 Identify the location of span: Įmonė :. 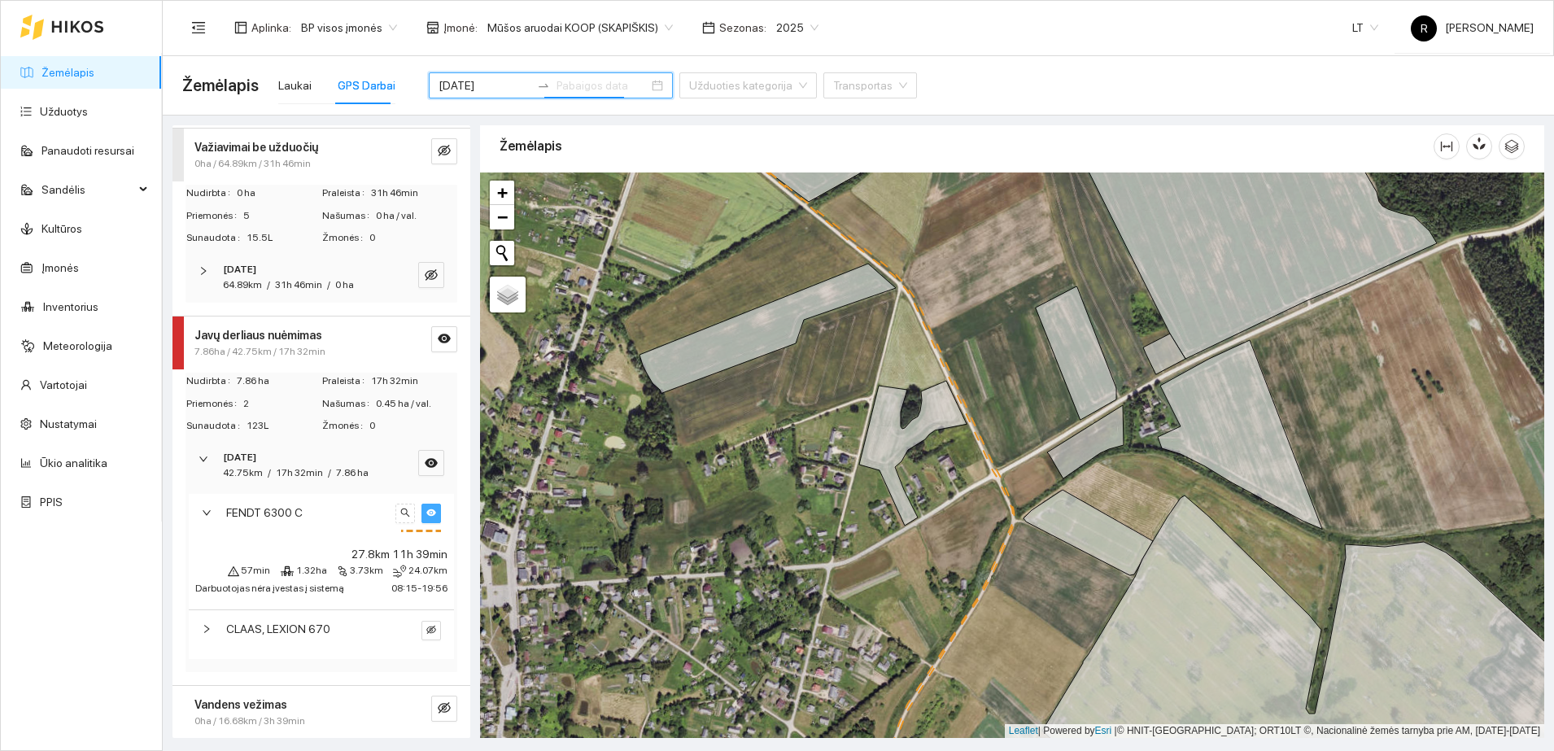
(461, 28).